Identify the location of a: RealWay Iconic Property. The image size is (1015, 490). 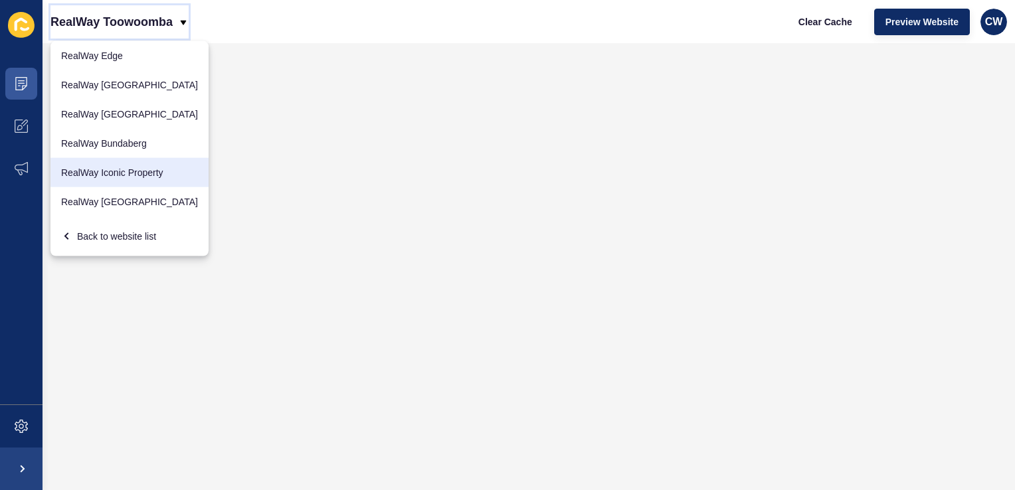
(130, 173).